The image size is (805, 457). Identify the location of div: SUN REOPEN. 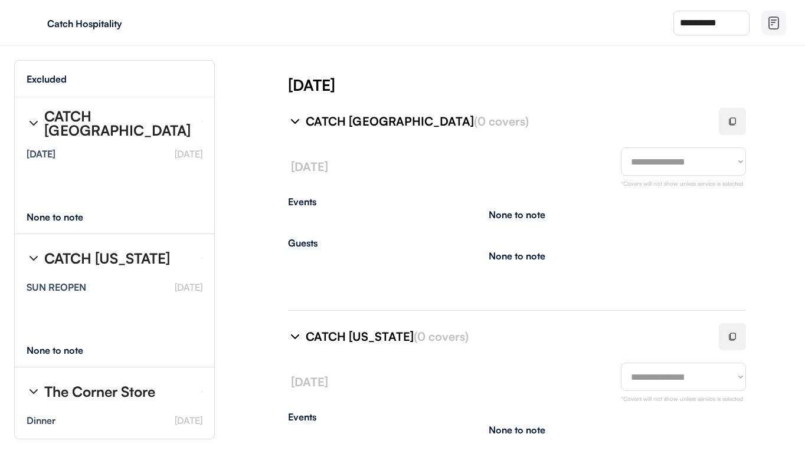
(56, 287).